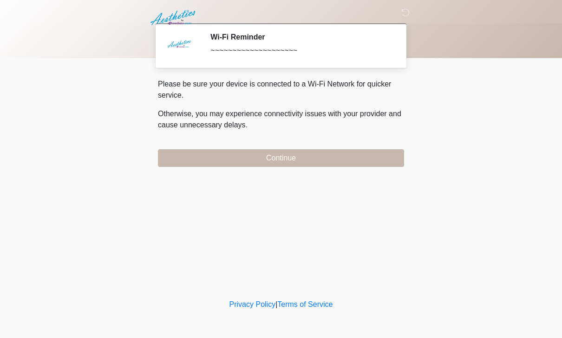 This screenshot has height=338, width=562. What do you see at coordinates (253, 304) in the screenshot?
I see `a: Privacy Policy` at bounding box center [253, 304].